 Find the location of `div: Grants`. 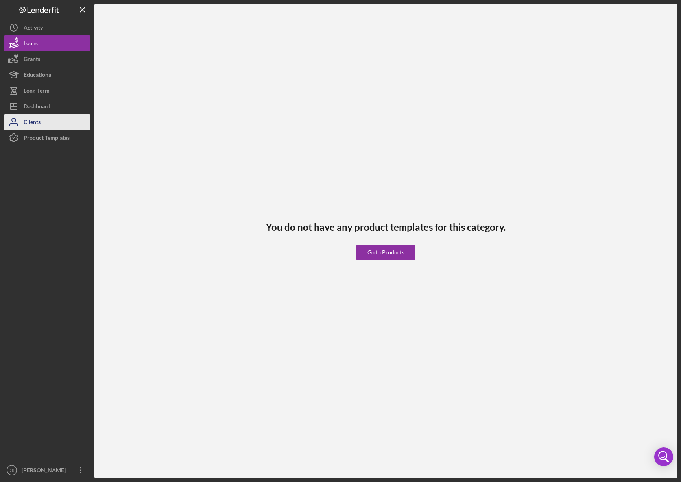

div: Grants is located at coordinates (32, 60).